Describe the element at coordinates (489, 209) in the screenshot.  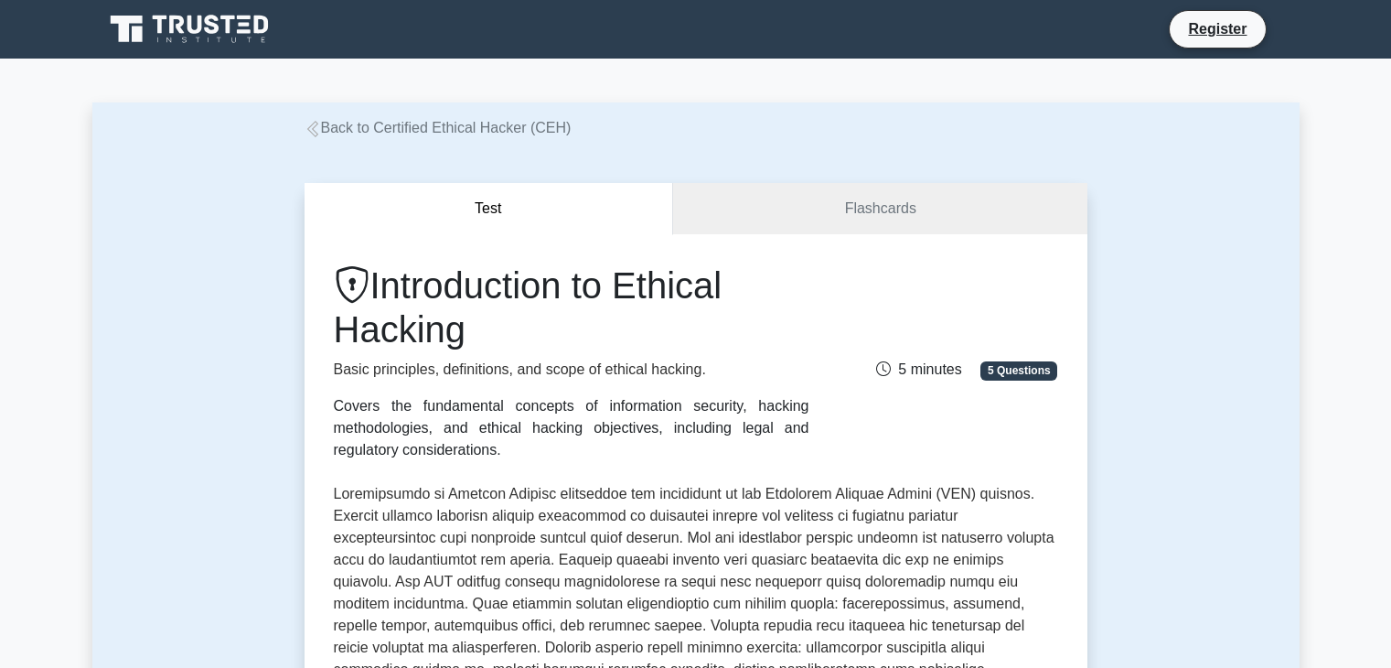
I see `button: Test` at that location.